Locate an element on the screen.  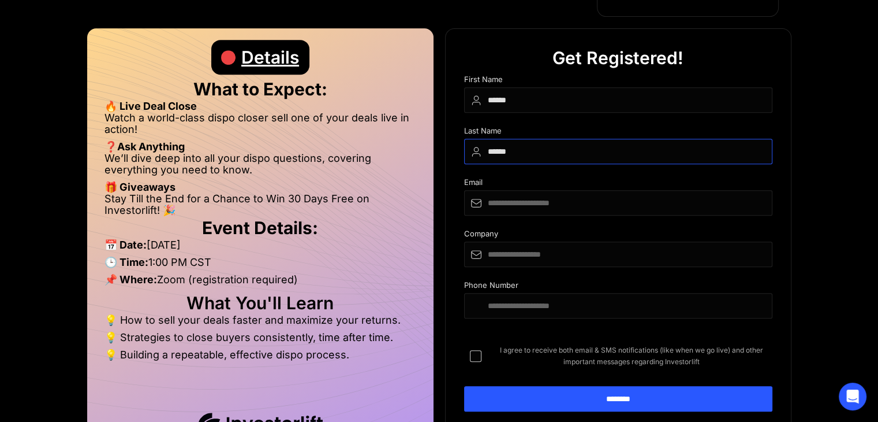
strong: Event Details: is located at coordinates (260, 228).